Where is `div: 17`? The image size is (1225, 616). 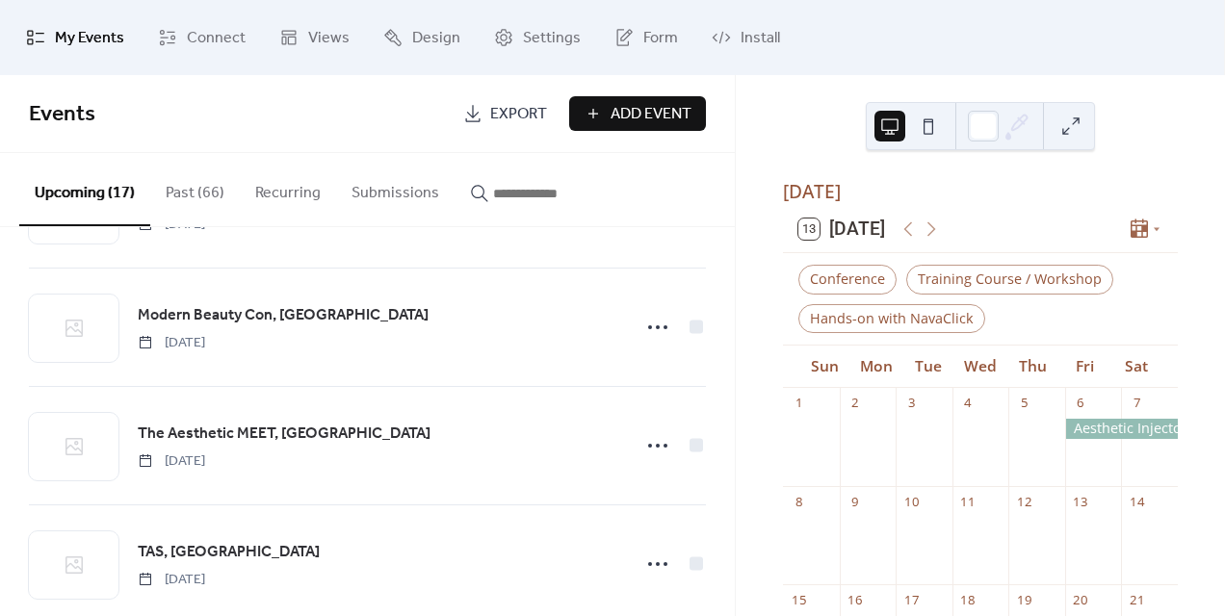 div: 17 is located at coordinates (911, 601).